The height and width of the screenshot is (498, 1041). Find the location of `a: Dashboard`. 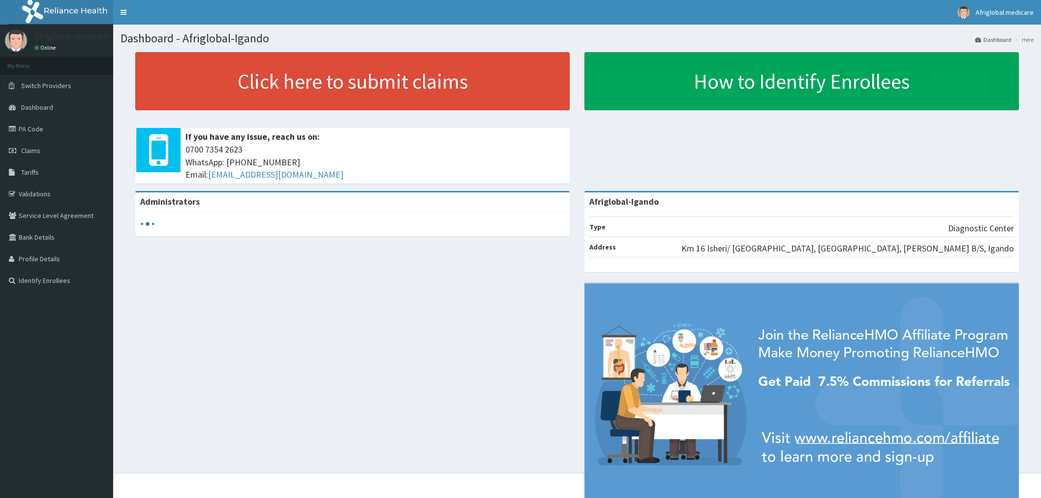

a: Dashboard is located at coordinates (993, 39).